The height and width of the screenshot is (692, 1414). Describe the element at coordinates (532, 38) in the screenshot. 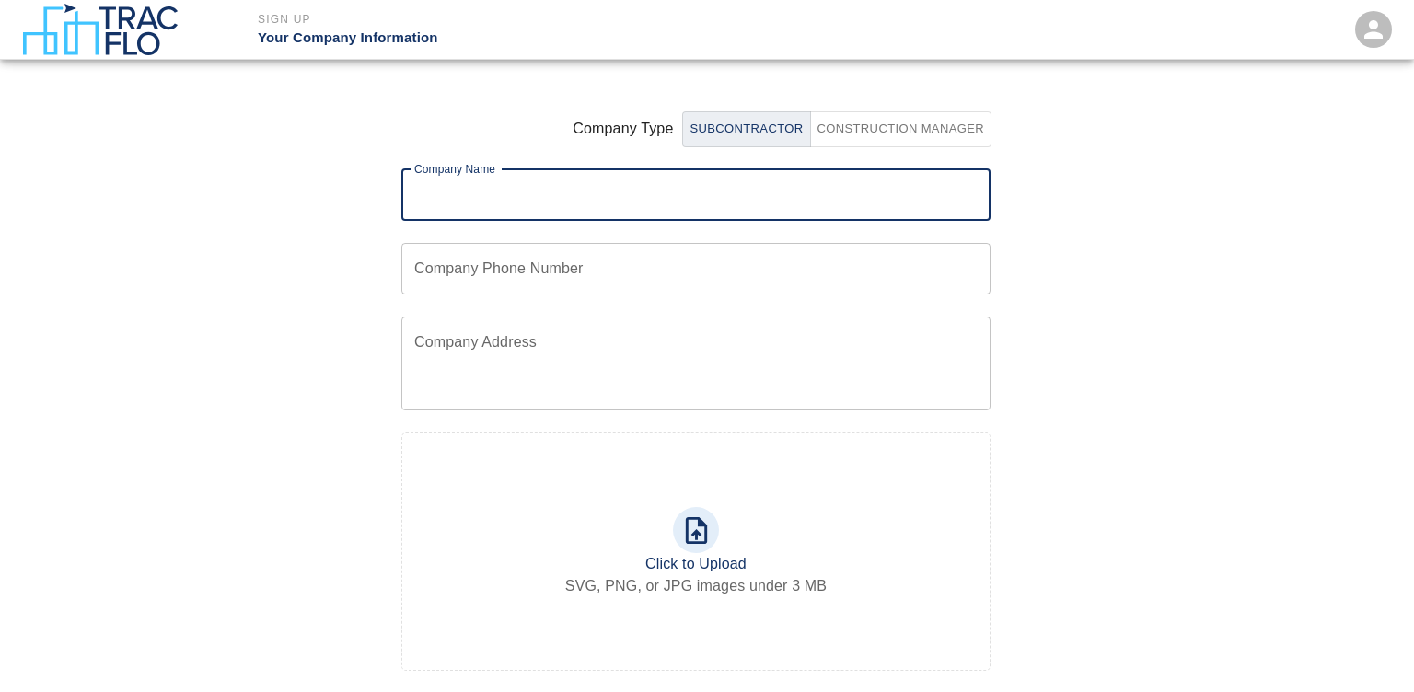

I see `p: Your Company Information` at that location.